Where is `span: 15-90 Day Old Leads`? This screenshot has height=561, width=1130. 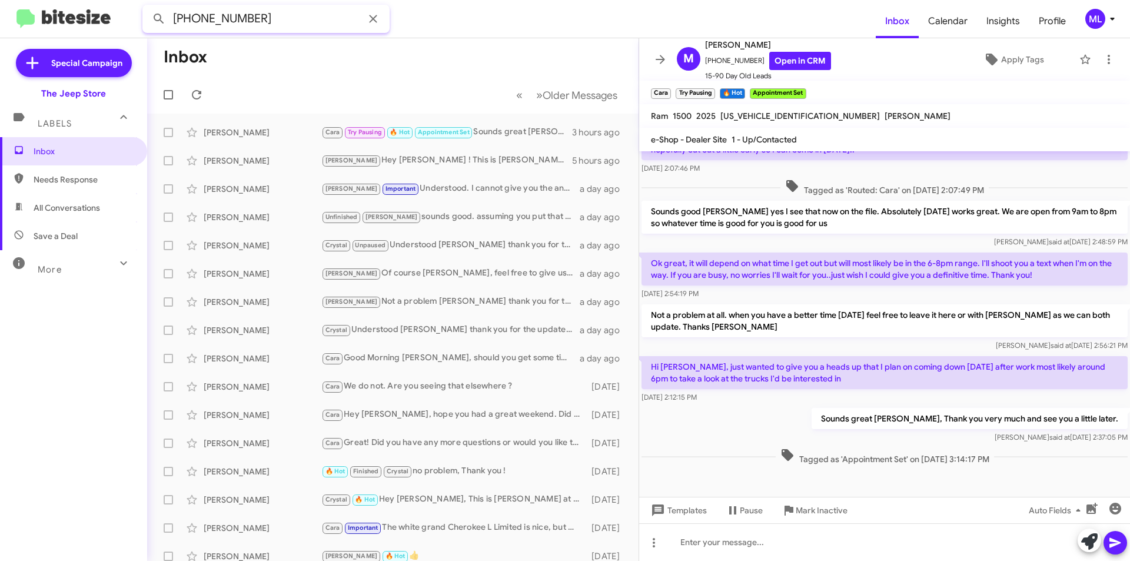 span: 15-90 Day Old Leads is located at coordinates (768, 76).